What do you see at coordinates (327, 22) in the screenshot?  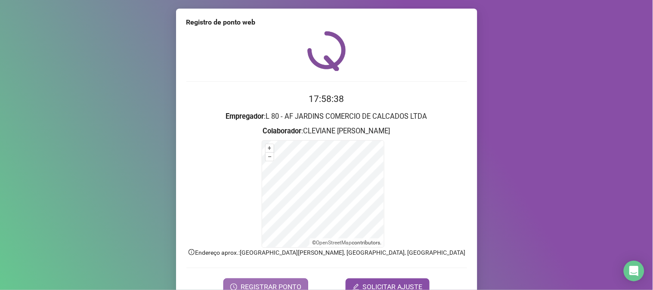 I see `div: Registro de ponto web` at bounding box center [327, 22].